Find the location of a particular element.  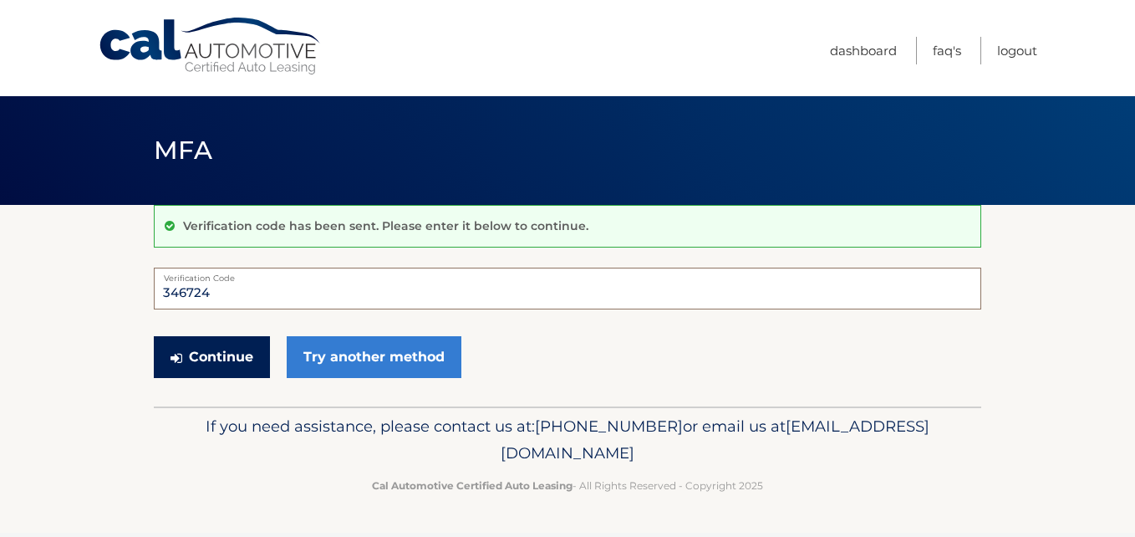

input: Verification Code is located at coordinates (568, 288).